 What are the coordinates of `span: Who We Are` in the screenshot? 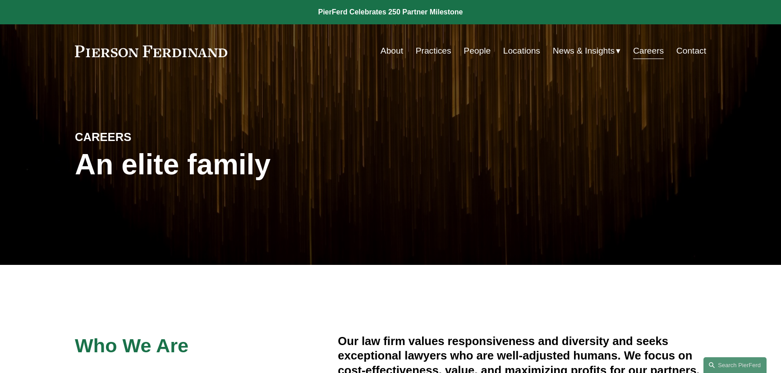 It's located at (132, 346).